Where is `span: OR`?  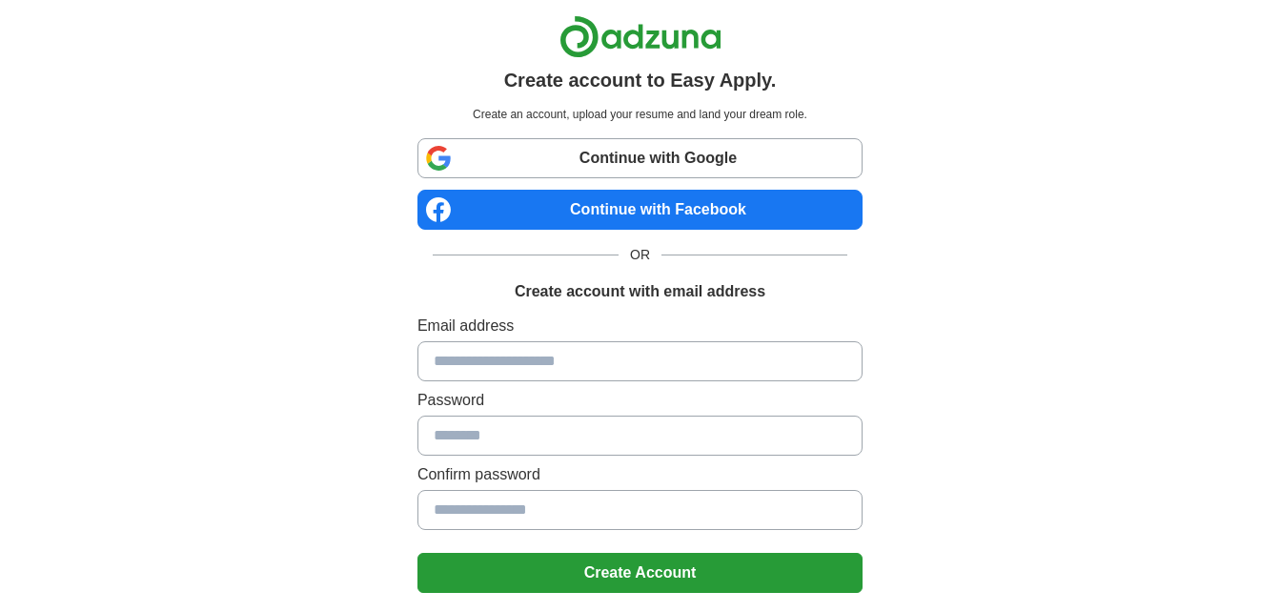
span: OR is located at coordinates (639, 254).